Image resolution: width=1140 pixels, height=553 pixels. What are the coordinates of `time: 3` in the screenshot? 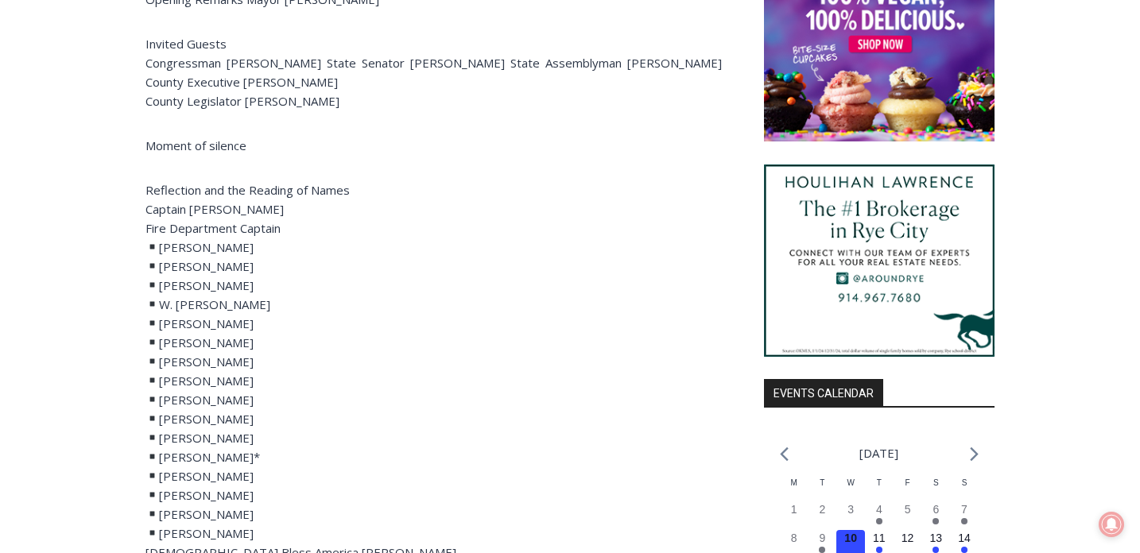 It's located at (851, 510).